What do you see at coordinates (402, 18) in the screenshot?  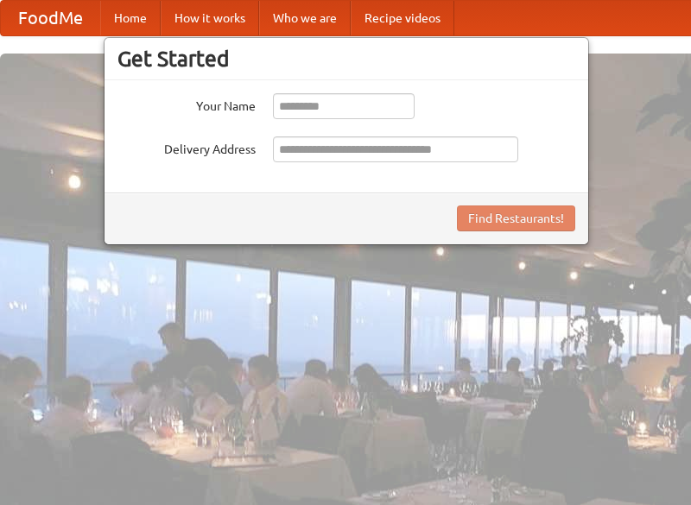 I see `a: Recipe videos` at bounding box center [402, 18].